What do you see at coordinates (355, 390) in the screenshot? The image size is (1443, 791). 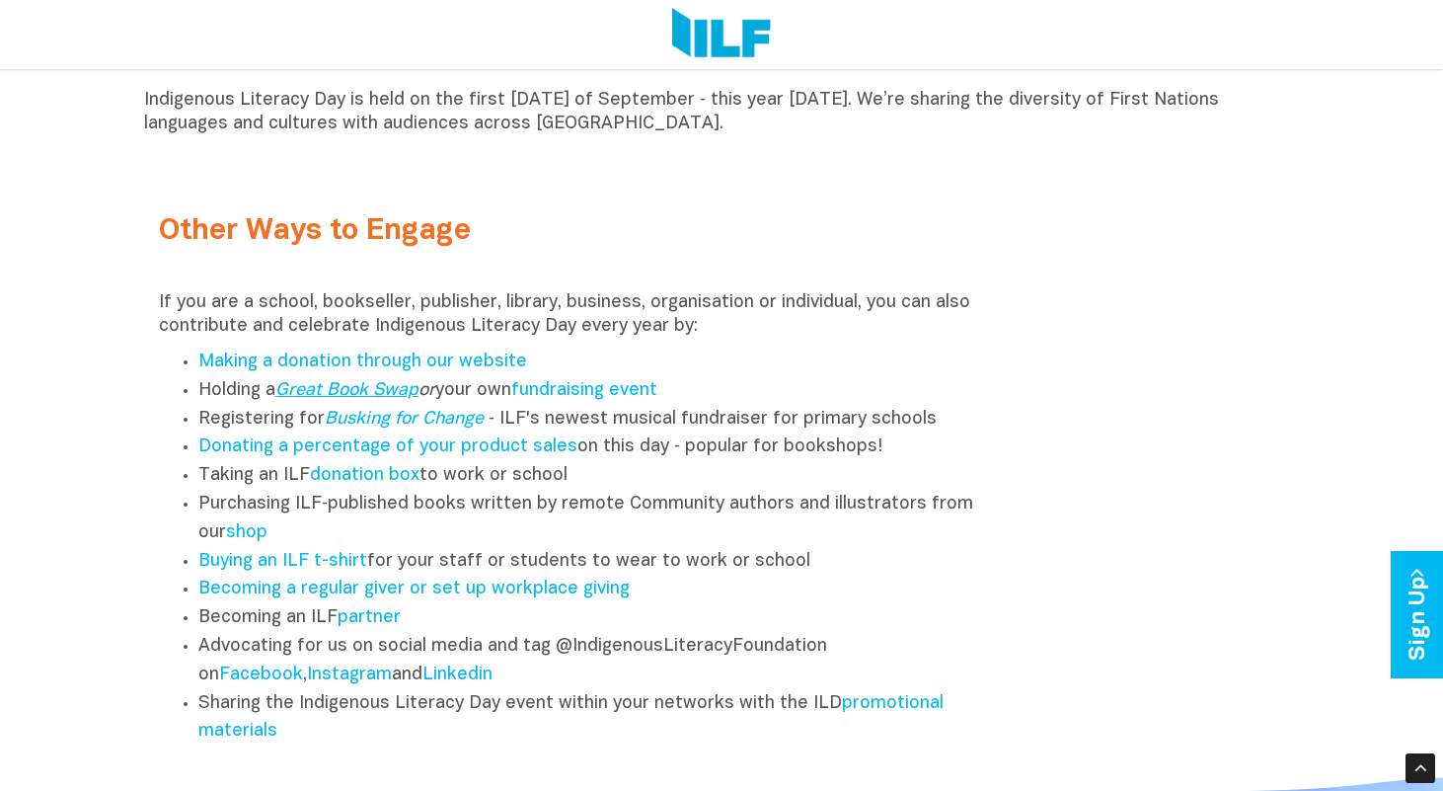 I see `em: or` at bounding box center [355, 390].